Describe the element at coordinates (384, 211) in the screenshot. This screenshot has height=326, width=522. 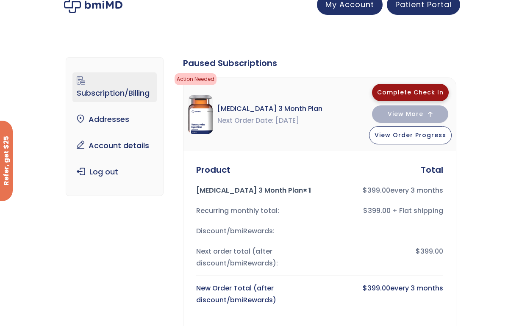
I see `div: $399.00 + Flat shipping` at that location.